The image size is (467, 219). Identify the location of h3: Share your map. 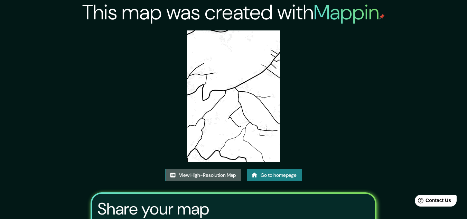
(153, 209).